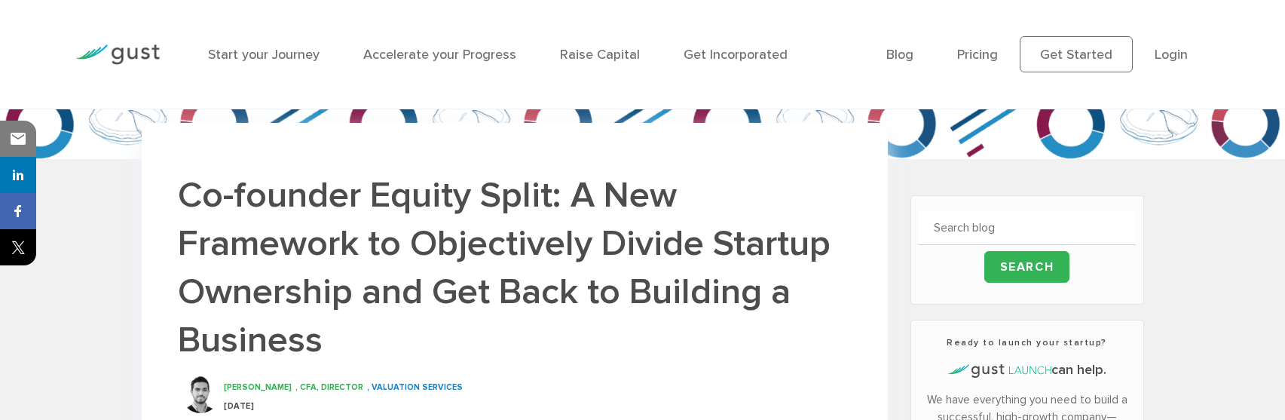  What do you see at coordinates (1076, 54) in the screenshot?
I see `a: Get Started` at bounding box center [1076, 54].